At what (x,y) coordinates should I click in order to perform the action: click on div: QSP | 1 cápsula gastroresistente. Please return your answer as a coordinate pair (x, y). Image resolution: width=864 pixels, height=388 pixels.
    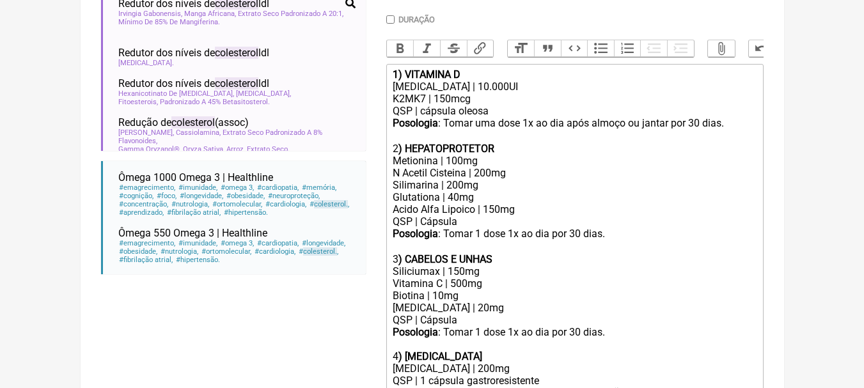
    Looking at the image, I should click on (574, 380).